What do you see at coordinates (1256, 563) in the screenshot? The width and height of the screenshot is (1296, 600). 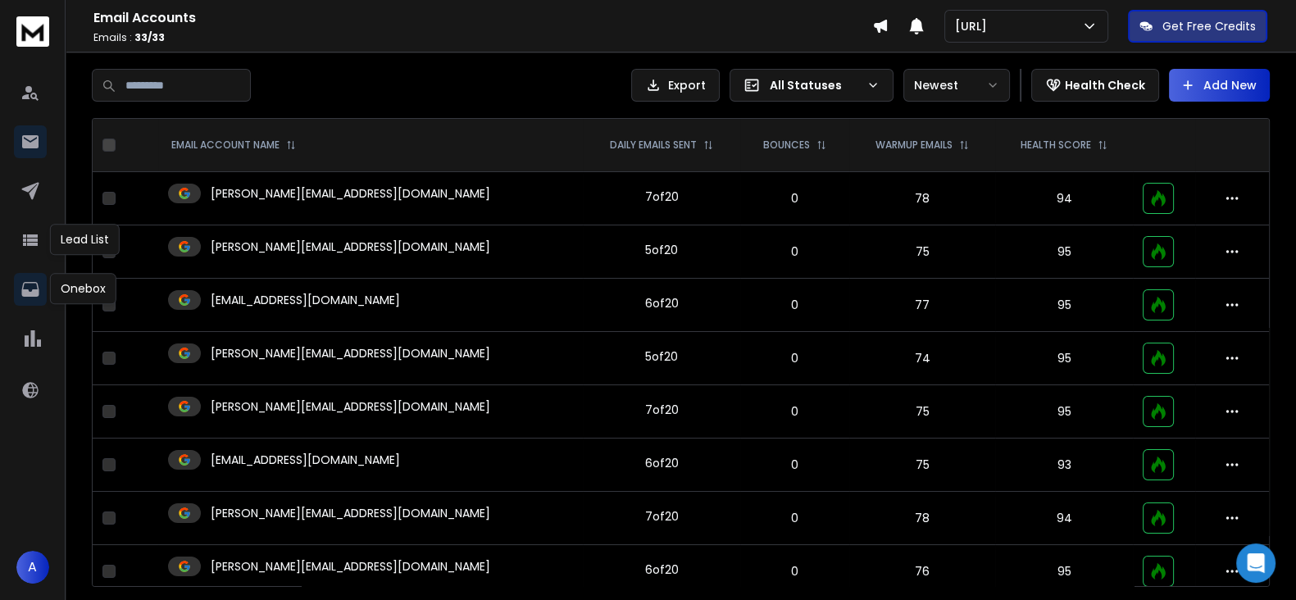 I see `div: Open Intercom Messenger` at bounding box center [1256, 563].